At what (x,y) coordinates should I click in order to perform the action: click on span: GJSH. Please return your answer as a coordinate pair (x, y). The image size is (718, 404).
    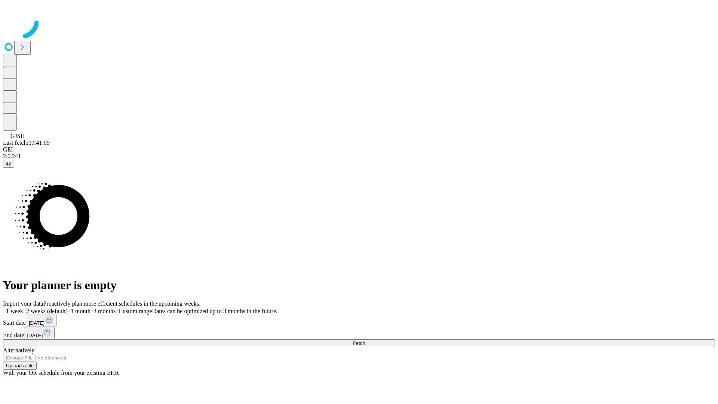
    Looking at the image, I should click on (18, 136).